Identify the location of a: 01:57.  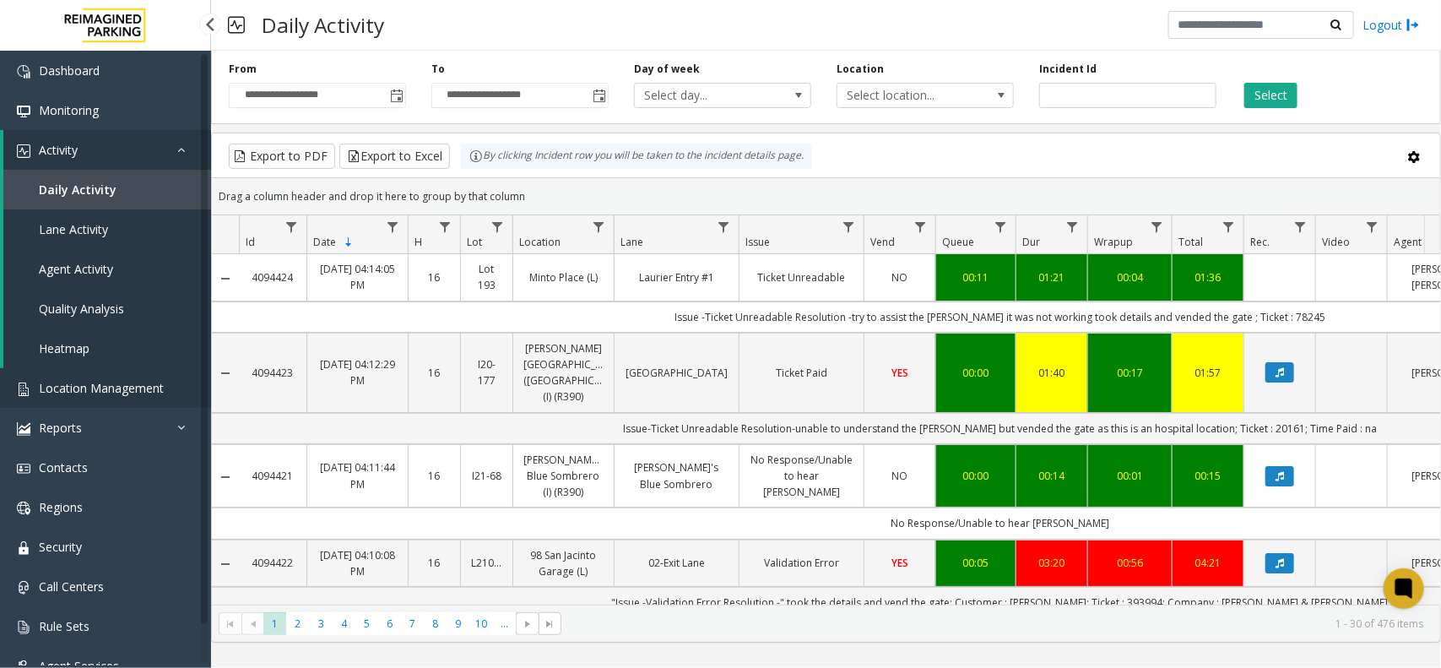
(1208, 372).